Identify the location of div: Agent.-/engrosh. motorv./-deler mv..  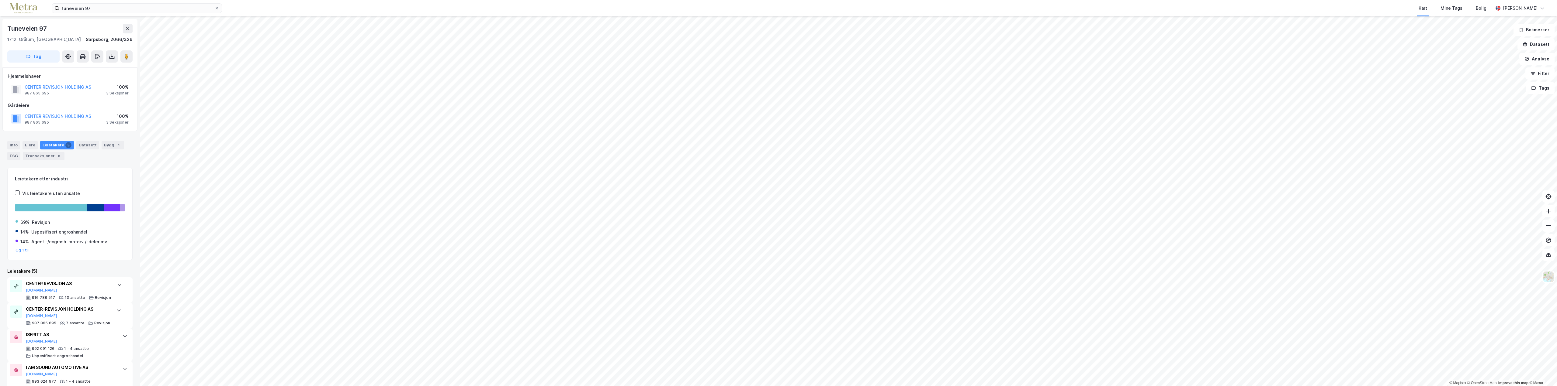
(70, 242).